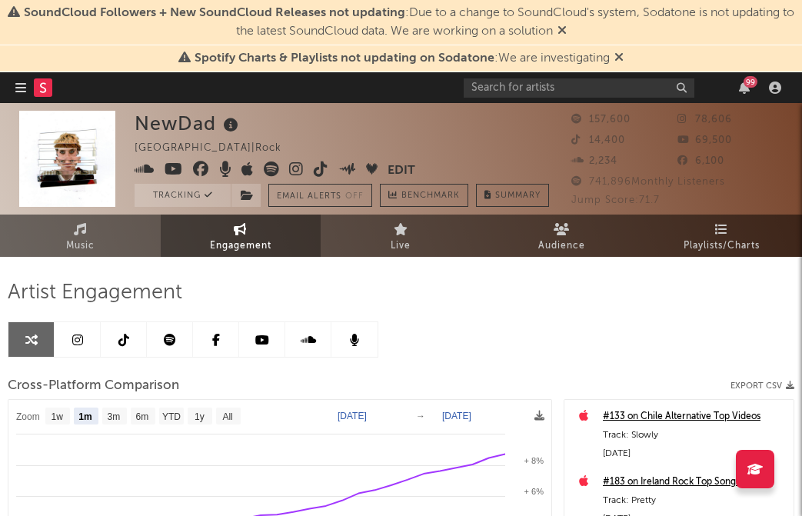  I want to click on a: #133 on Chile Alternative Top Videos, so click(694, 417).